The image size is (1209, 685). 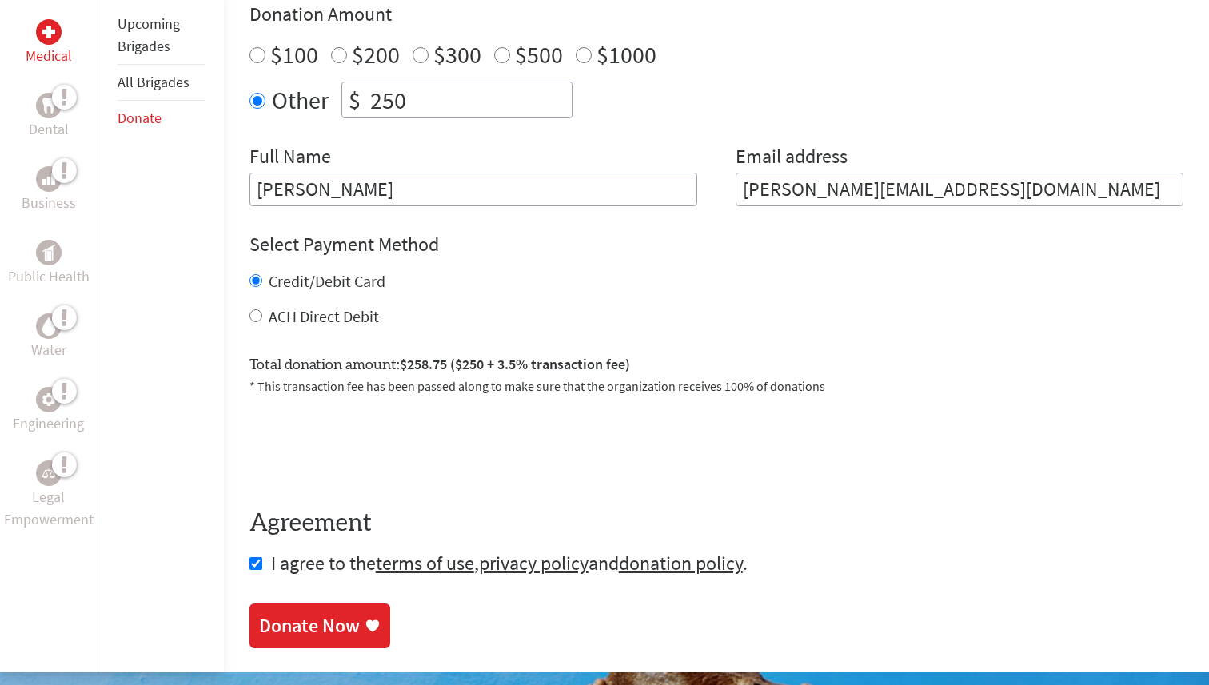 I want to click on a: EngineeringEngineering, so click(x=48, y=411).